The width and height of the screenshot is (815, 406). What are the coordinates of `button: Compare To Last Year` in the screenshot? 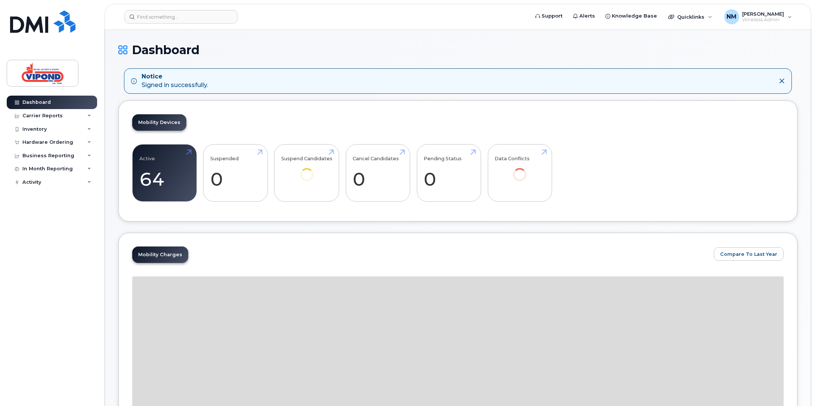 It's located at (748, 254).